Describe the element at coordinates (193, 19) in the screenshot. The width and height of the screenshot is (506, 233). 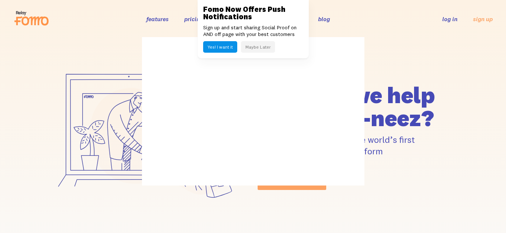
I see `a: pricing` at that location.